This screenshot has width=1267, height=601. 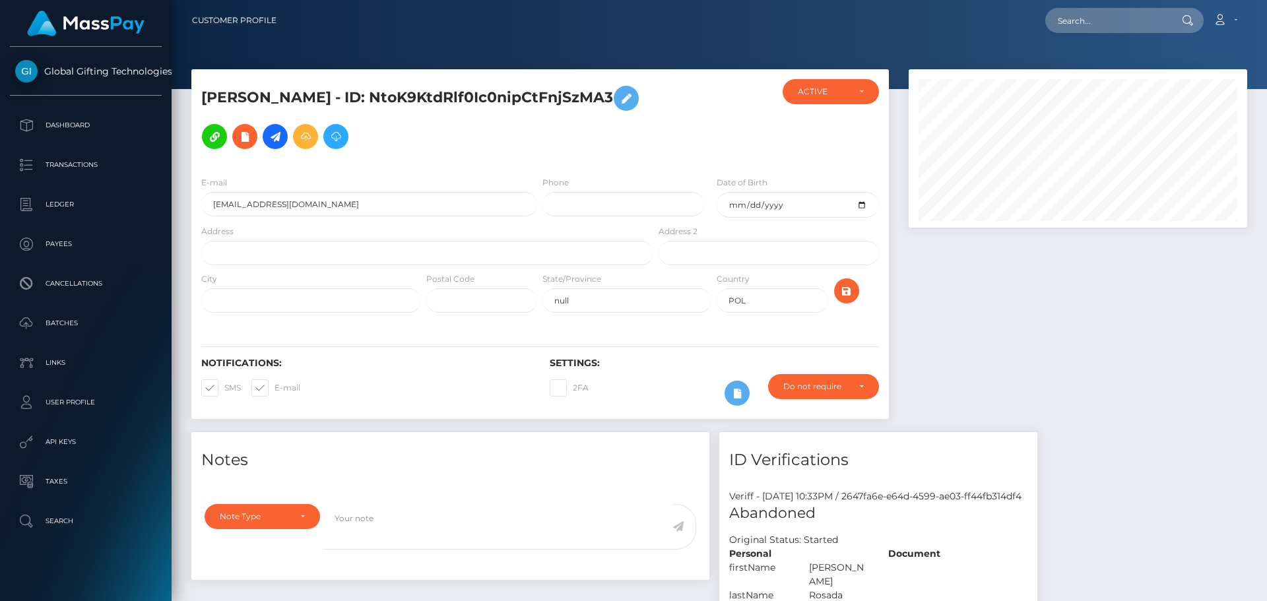 What do you see at coordinates (26, 71) in the screenshot?
I see `img: Global Gifting Technologies Inc` at bounding box center [26, 71].